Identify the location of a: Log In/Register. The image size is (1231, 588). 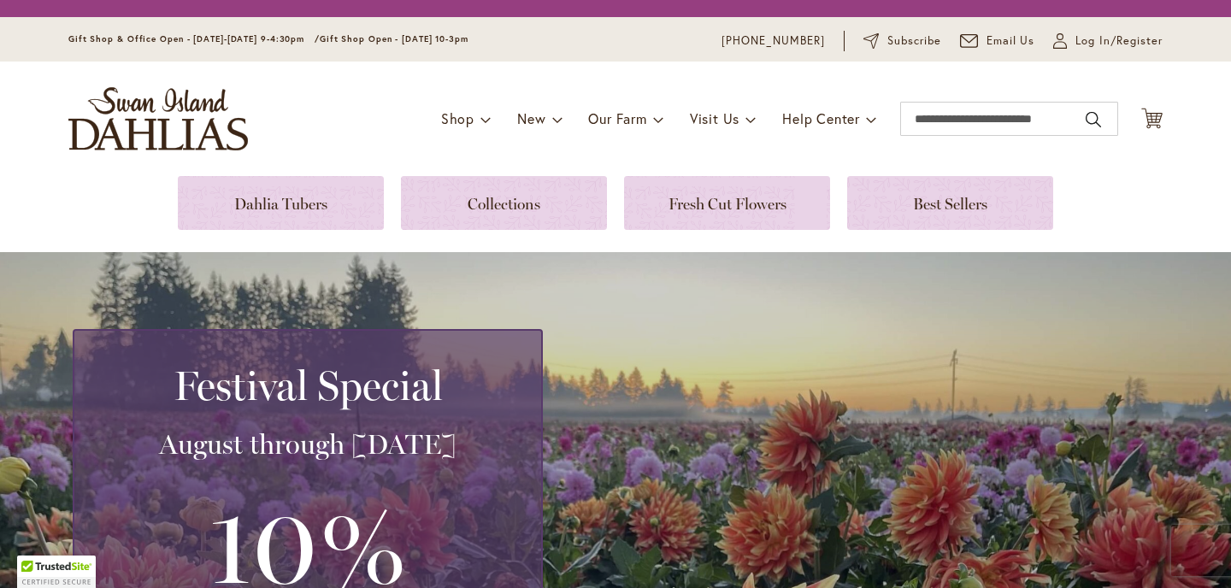
(1108, 41).